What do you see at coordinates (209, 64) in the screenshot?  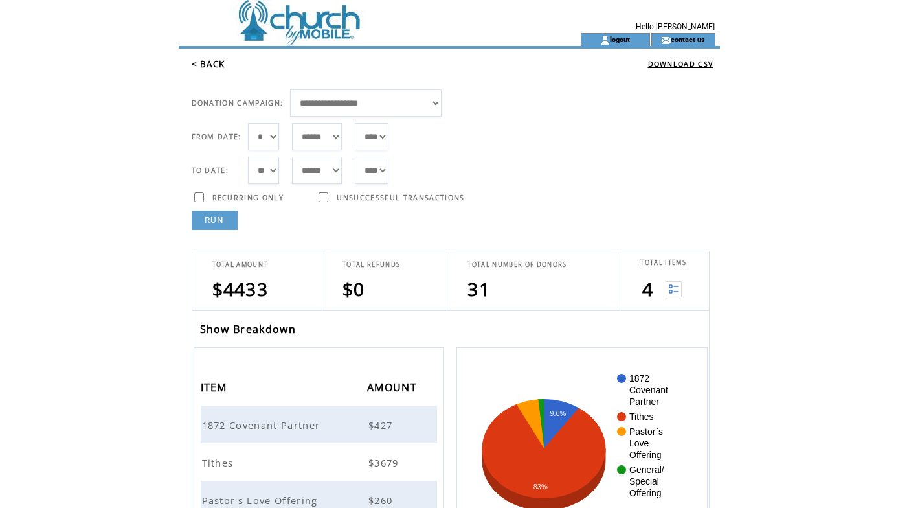 I see `a: < BACK` at bounding box center [209, 64].